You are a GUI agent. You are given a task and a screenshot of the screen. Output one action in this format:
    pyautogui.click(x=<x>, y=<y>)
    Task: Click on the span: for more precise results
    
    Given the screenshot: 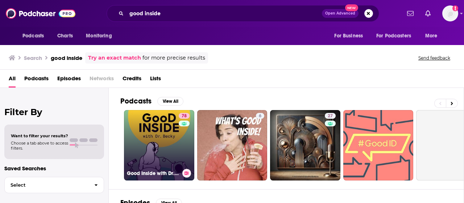 What is the action you would take?
    pyautogui.click(x=174, y=58)
    